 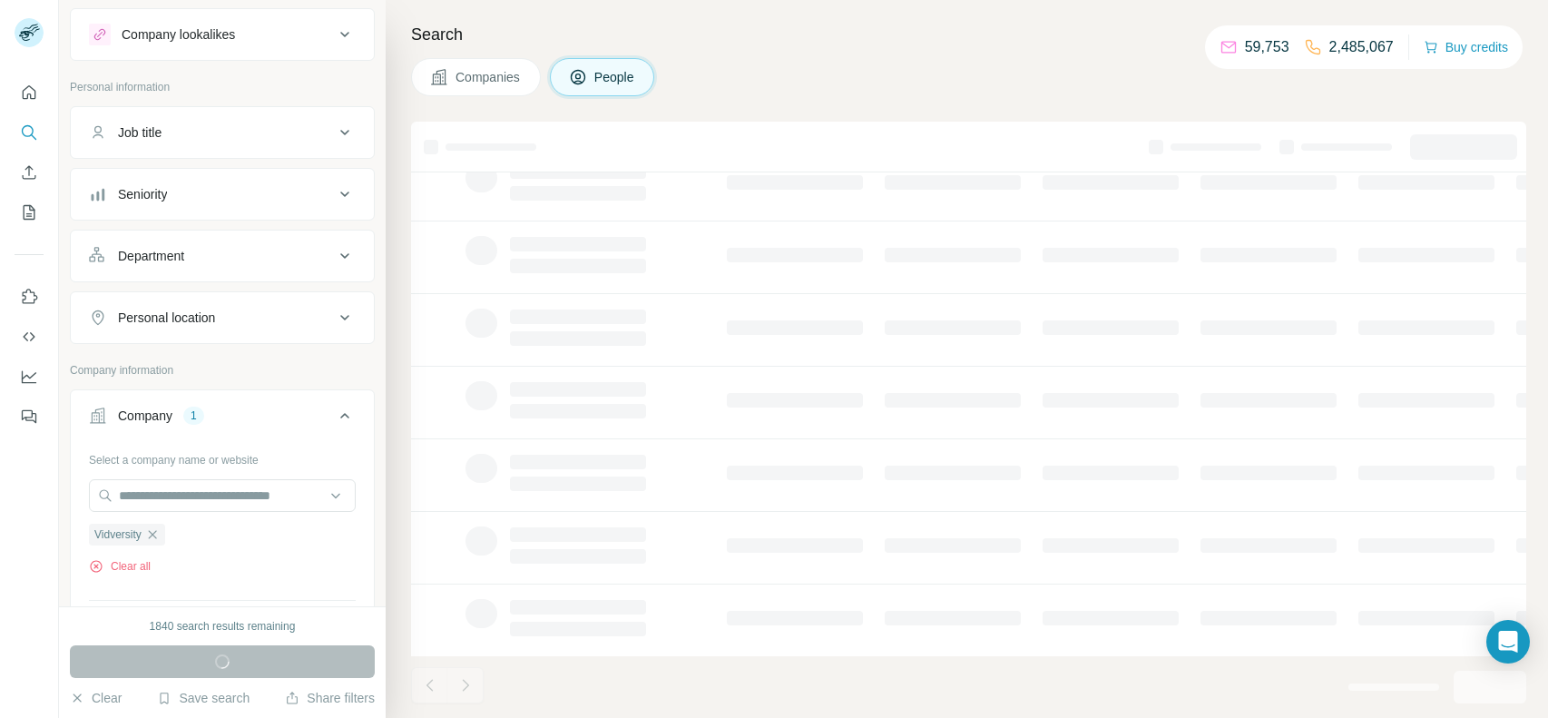 I want to click on div: Seniority, so click(x=142, y=194).